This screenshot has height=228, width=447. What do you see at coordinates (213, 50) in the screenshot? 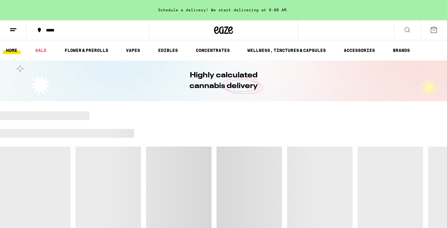
I see `a: CONCENTRATES` at bounding box center [213, 50].